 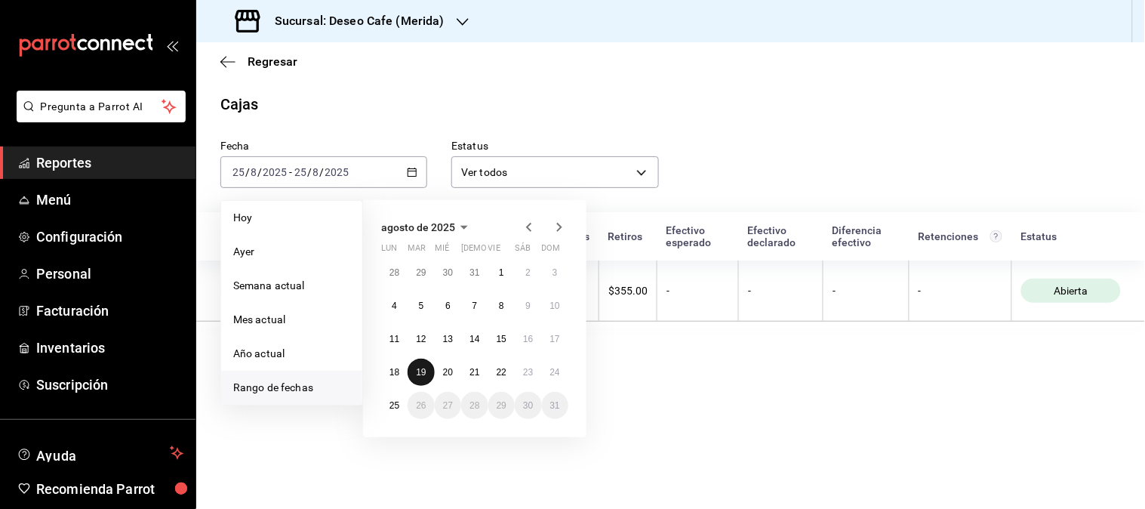 What do you see at coordinates (417, 251) in the screenshot?
I see `abbr: martes` at bounding box center [417, 251].